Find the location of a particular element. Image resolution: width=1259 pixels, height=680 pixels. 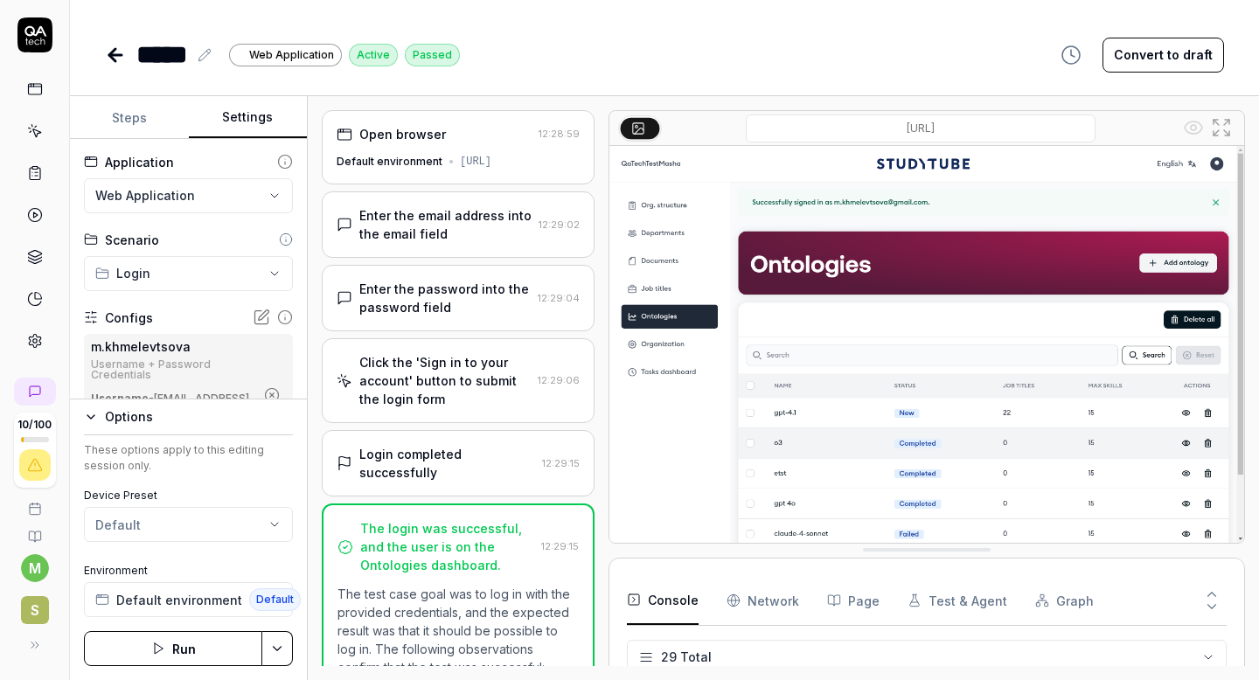

div: Configs is located at coordinates (129, 317).